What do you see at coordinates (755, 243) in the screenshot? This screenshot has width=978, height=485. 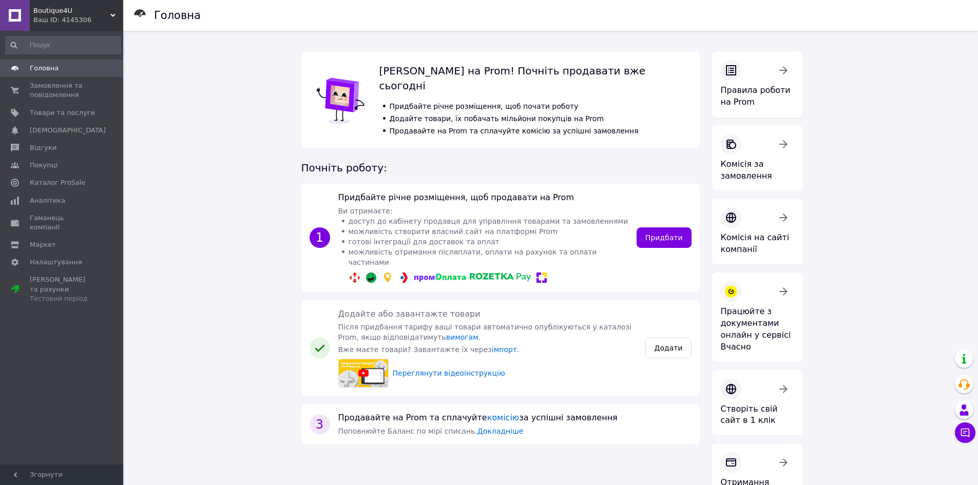 I see `span: Комісія на сайті компанії` at bounding box center [755, 243].